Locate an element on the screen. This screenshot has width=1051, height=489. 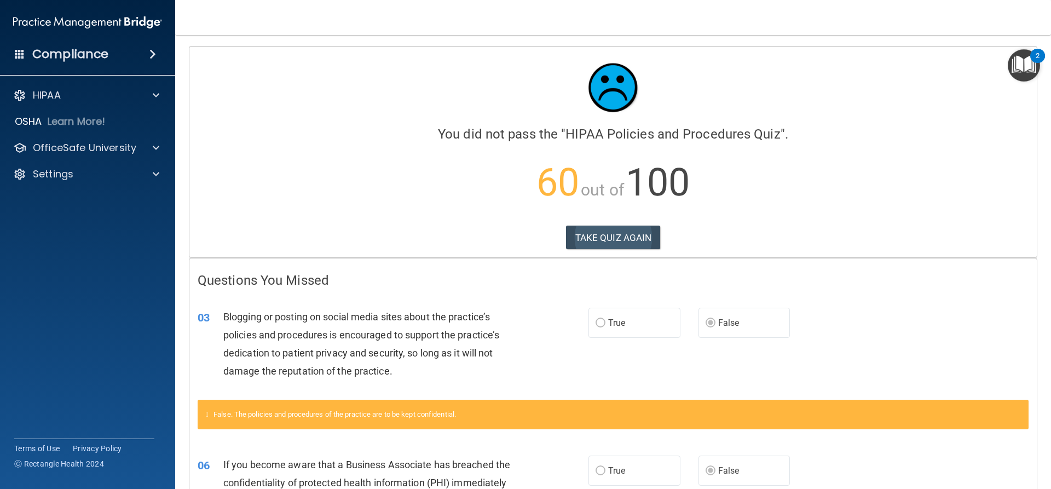
a: HIPAA is located at coordinates (86, 95).